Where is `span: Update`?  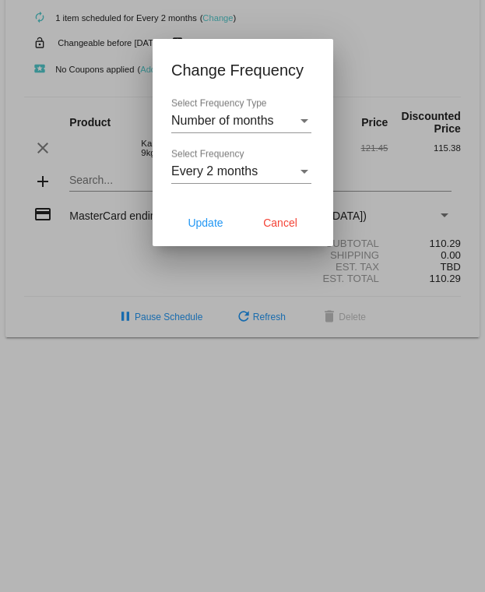
span: Update is located at coordinates (205, 223).